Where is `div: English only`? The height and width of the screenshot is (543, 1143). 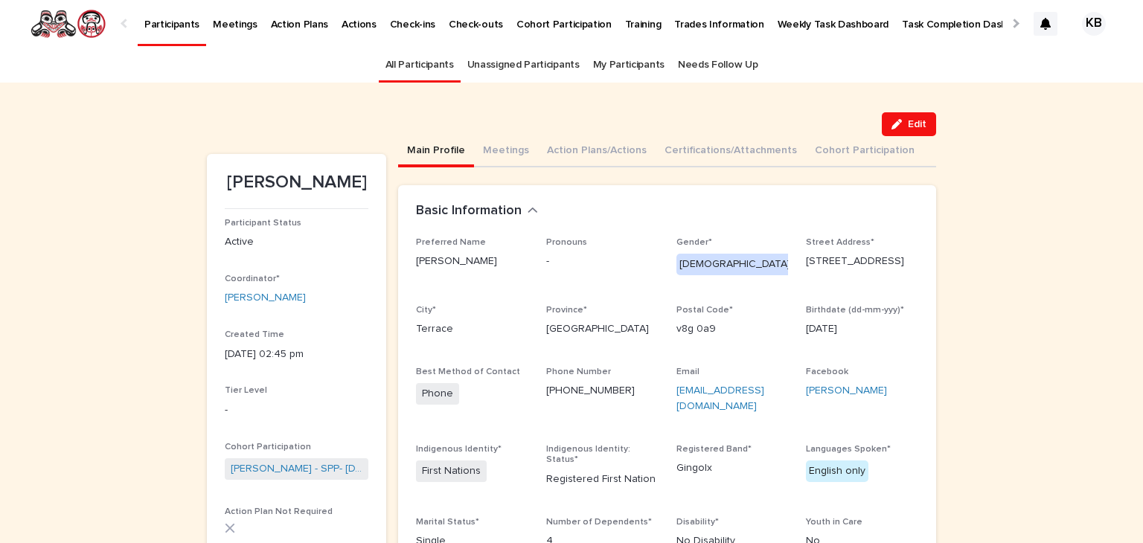 div: English only is located at coordinates (837, 471).